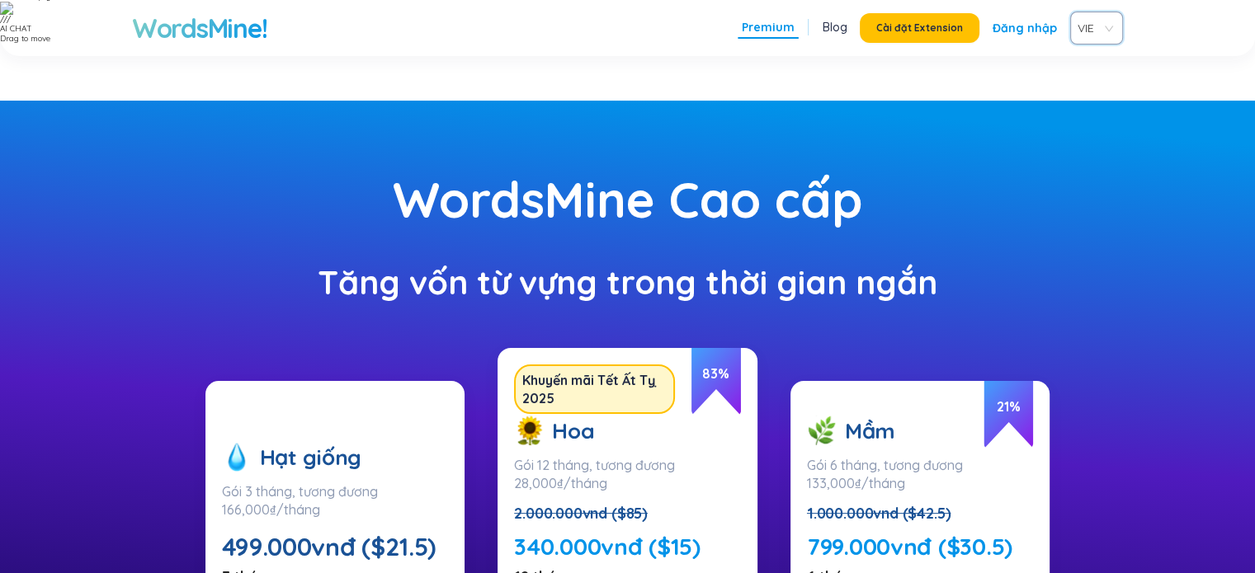  I want to click on span: 21 %, so click(1008, 411).